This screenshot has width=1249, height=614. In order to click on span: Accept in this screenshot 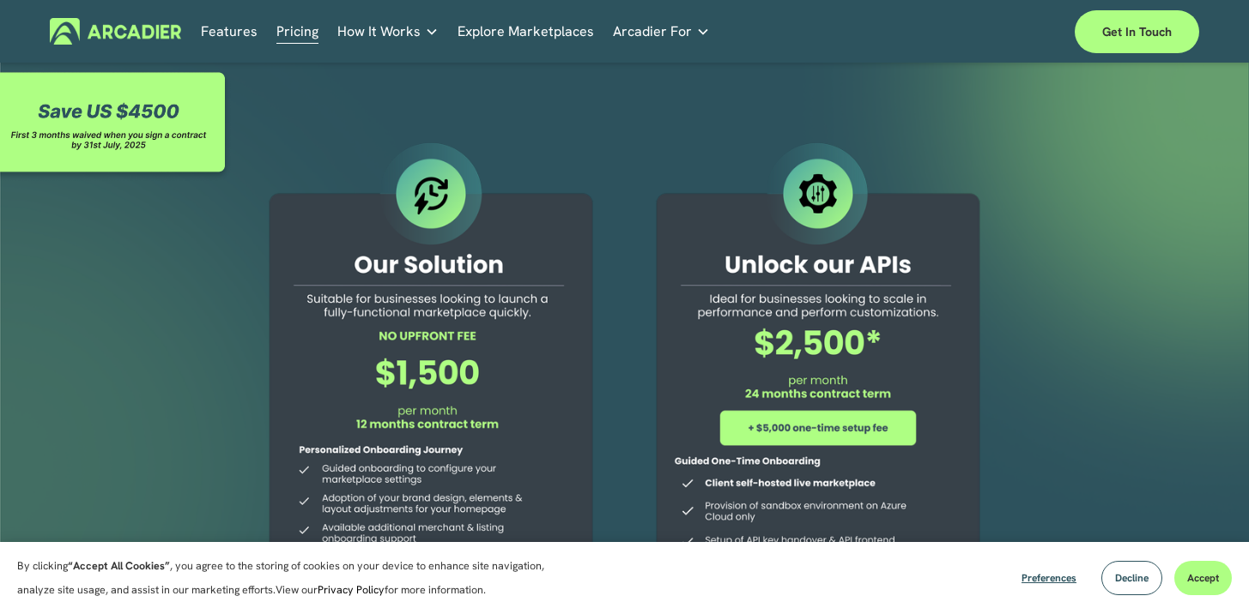, I will do `click(1202, 578)`.